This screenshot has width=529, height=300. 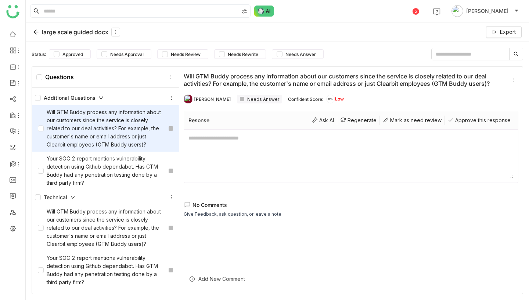 I want to click on span: Approved, so click(x=73, y=54).